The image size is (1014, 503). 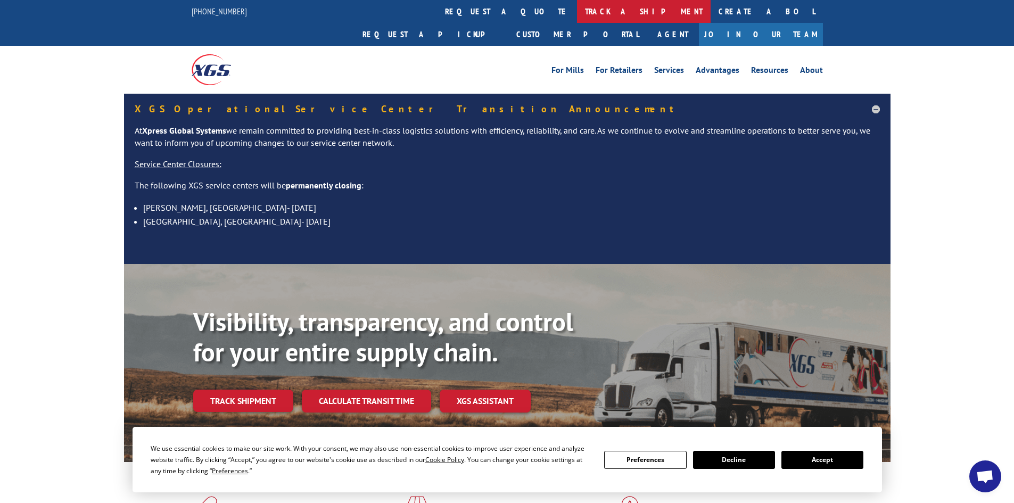 I want to click on a: Services, so click(x=669, y=72).